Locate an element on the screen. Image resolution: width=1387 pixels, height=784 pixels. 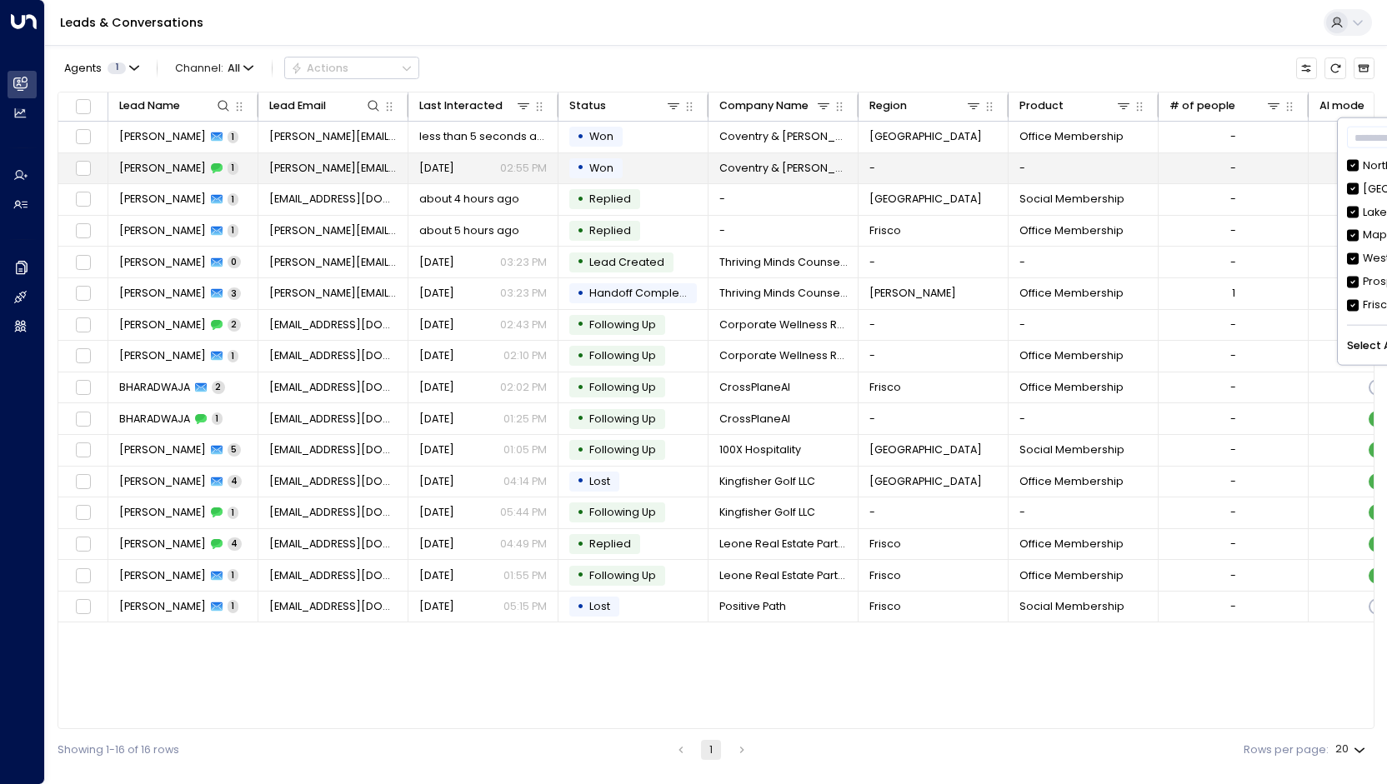
span: about 4 hours ago is located at coordinates (469, 199).